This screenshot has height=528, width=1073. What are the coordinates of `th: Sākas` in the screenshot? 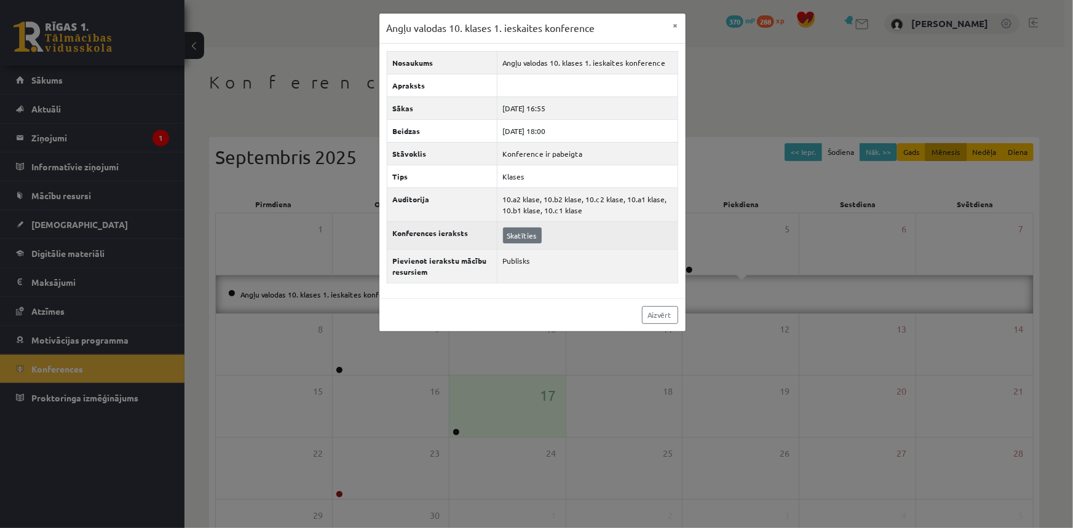 It's located at (441, 108).